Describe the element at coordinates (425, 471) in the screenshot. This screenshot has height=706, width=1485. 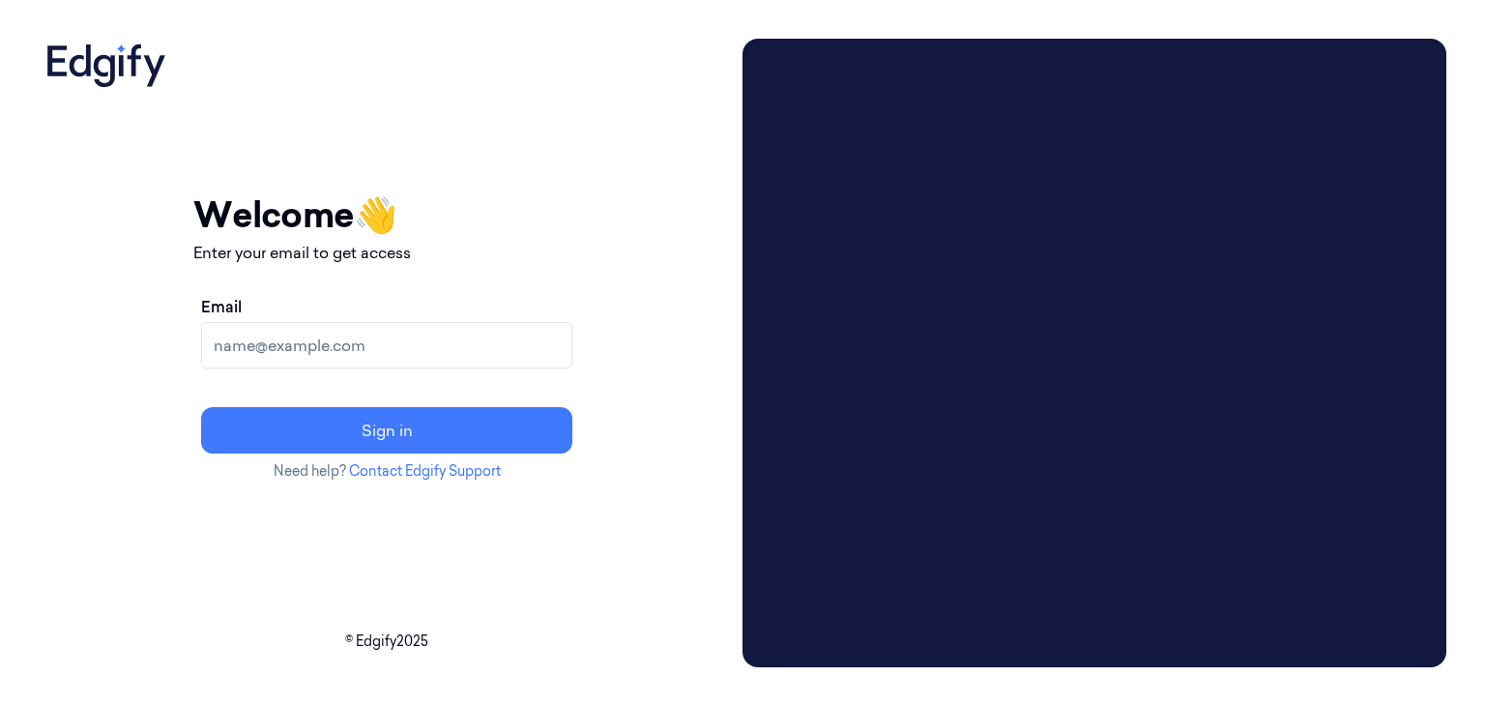
I see `a: Contact Edgify Support` at that location.